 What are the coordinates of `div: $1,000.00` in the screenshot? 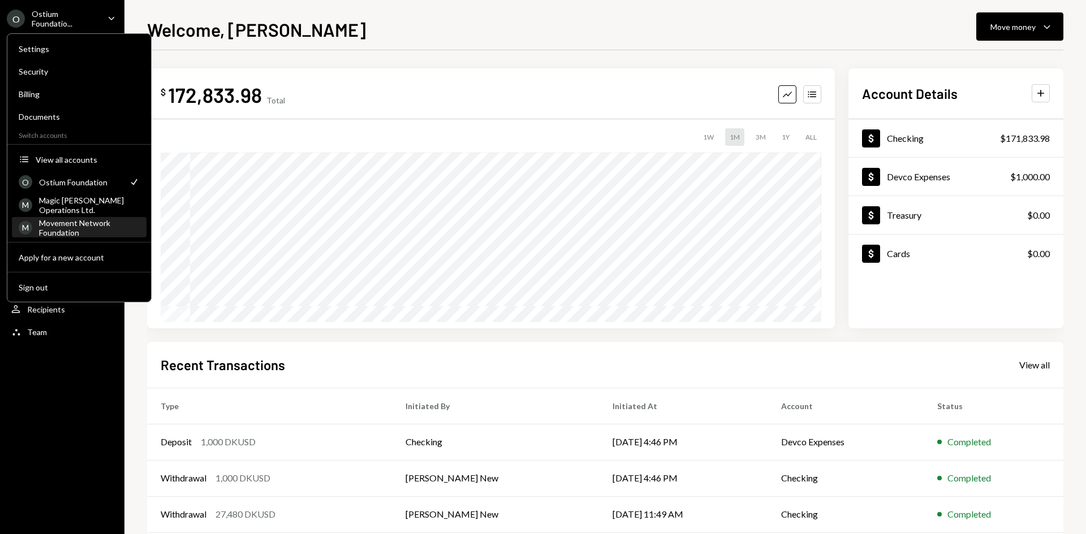 It's located at (1030, 177).